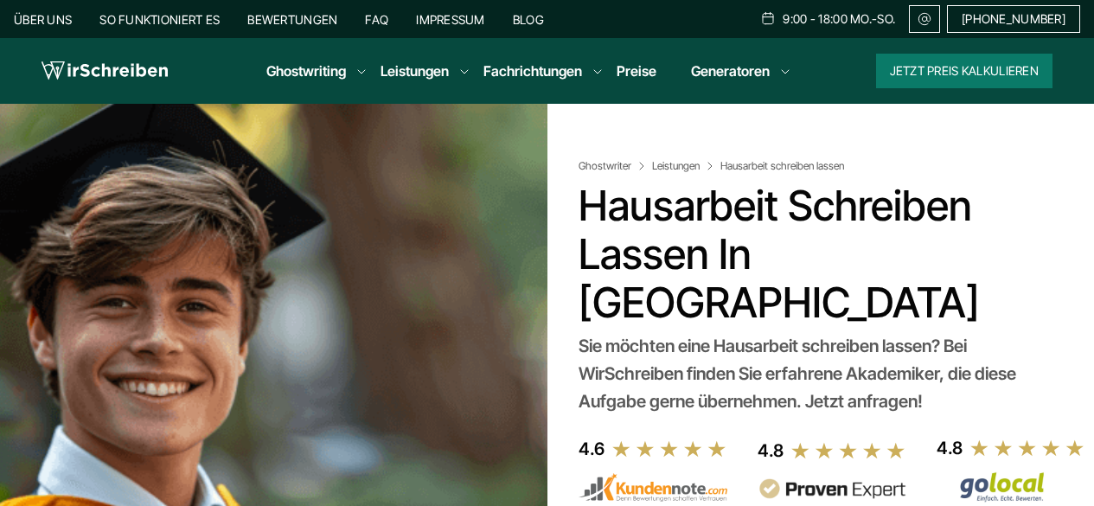 Image resolution: width=1094 pixels, height=506 pixels. What do you see at coordinates (533, 71) in the screenshot?
I see `a: Fachrichtungen` at bounding box center [533, 71].